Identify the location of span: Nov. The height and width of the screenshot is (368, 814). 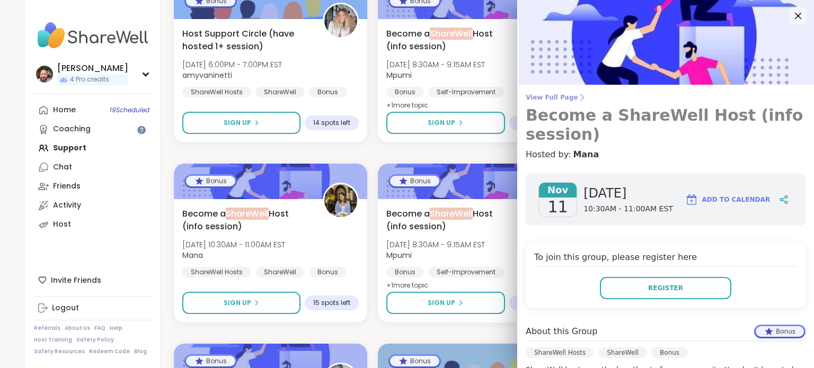
(558, 190).